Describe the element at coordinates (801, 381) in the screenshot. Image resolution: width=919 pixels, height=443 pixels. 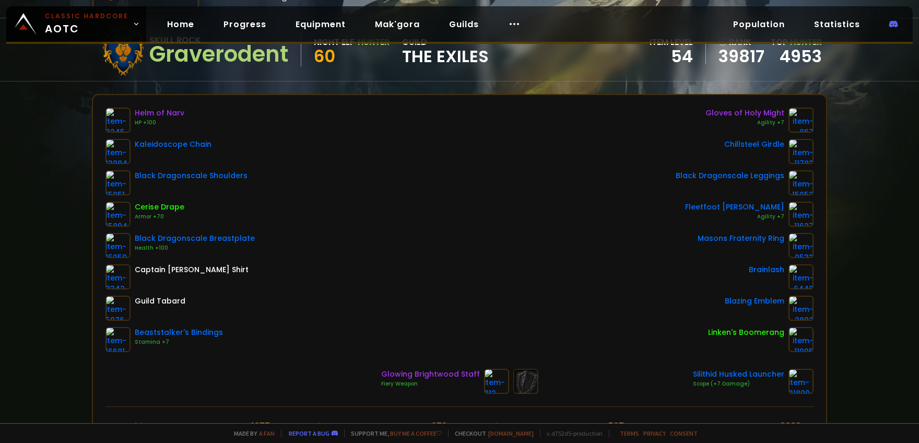
I see `img: item-21800` at that location.